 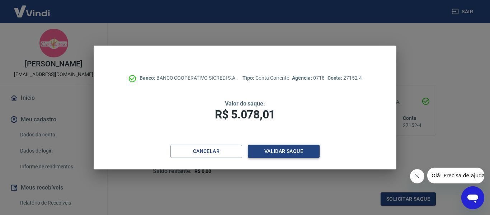 What do you see at coordinates (284, 151) in the screenshot?
I see `button: Validar saque` at bounding box center [284, 151].